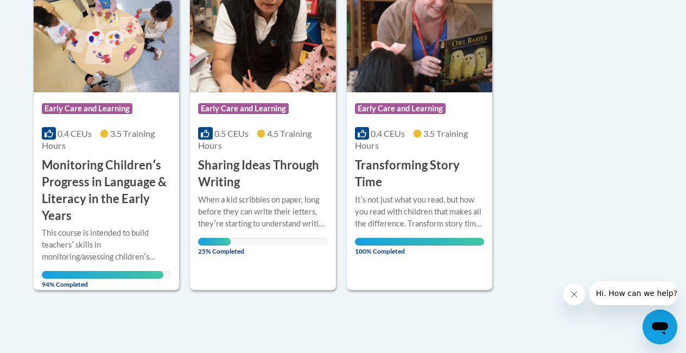  What do you see at coordinates (231, 133) in the screenshot?
I see `span: 0.5 CEUs` at bounding box center [231, 133].